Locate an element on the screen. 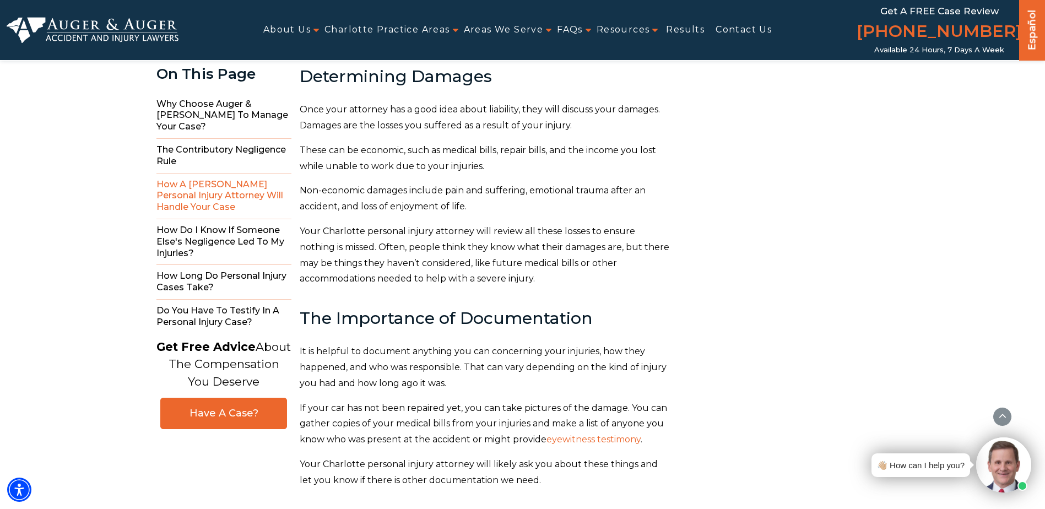 The height and width of the screenshot is (509, 1045). a: Contact Us is located at coordinates (743, 30).